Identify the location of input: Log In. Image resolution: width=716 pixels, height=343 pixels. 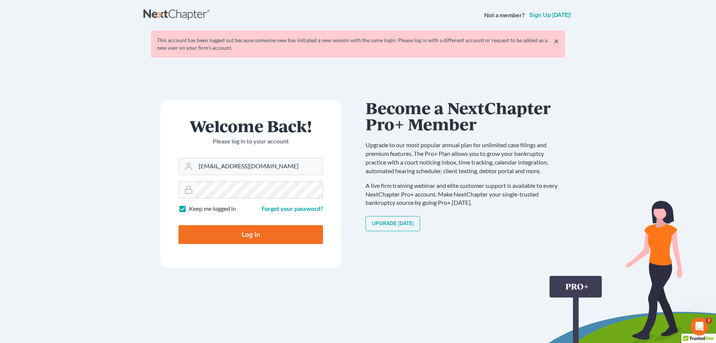
(251, 234).